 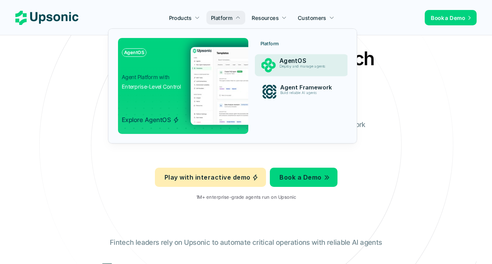 I want to click on span: Agent Platform with, so click(x=146, y=77).